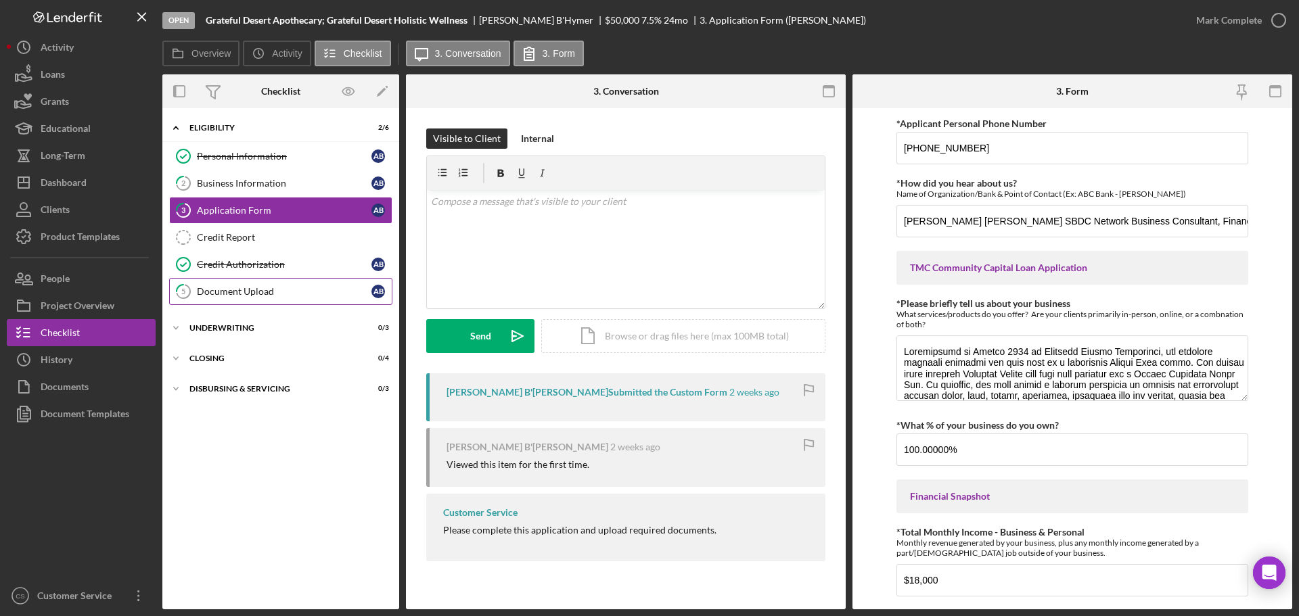  What do you see at coordinates (977, 425) in the screenshot?
I see `label: *What % of your business do you own?` at bounding box center [977, 425].